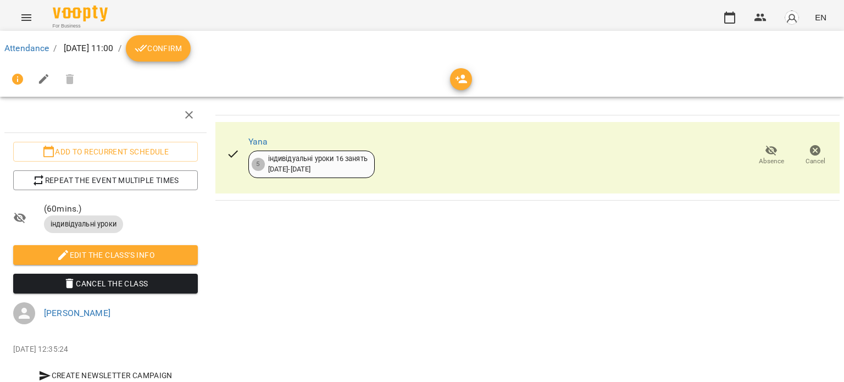  Describe the element at coordinates (121, 209) in the screenshot. I see `span: ( 60 mins. )` at that location.